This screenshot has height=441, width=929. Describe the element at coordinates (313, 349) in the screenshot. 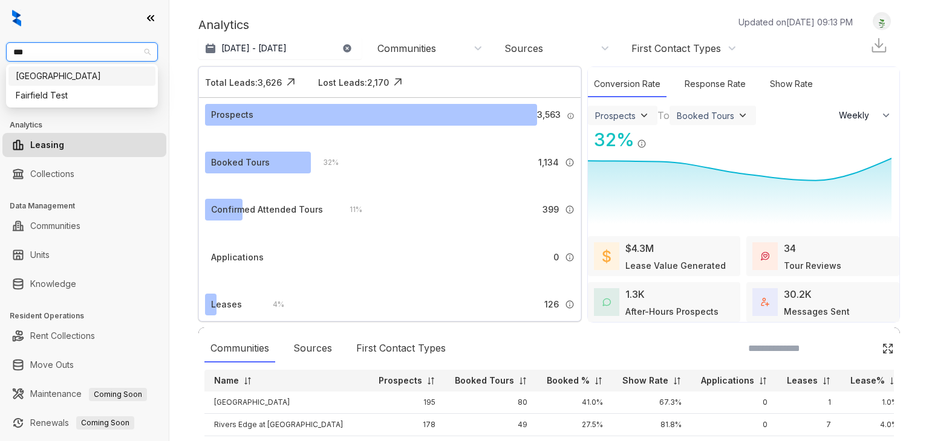

I see `div: Sources` at that location.